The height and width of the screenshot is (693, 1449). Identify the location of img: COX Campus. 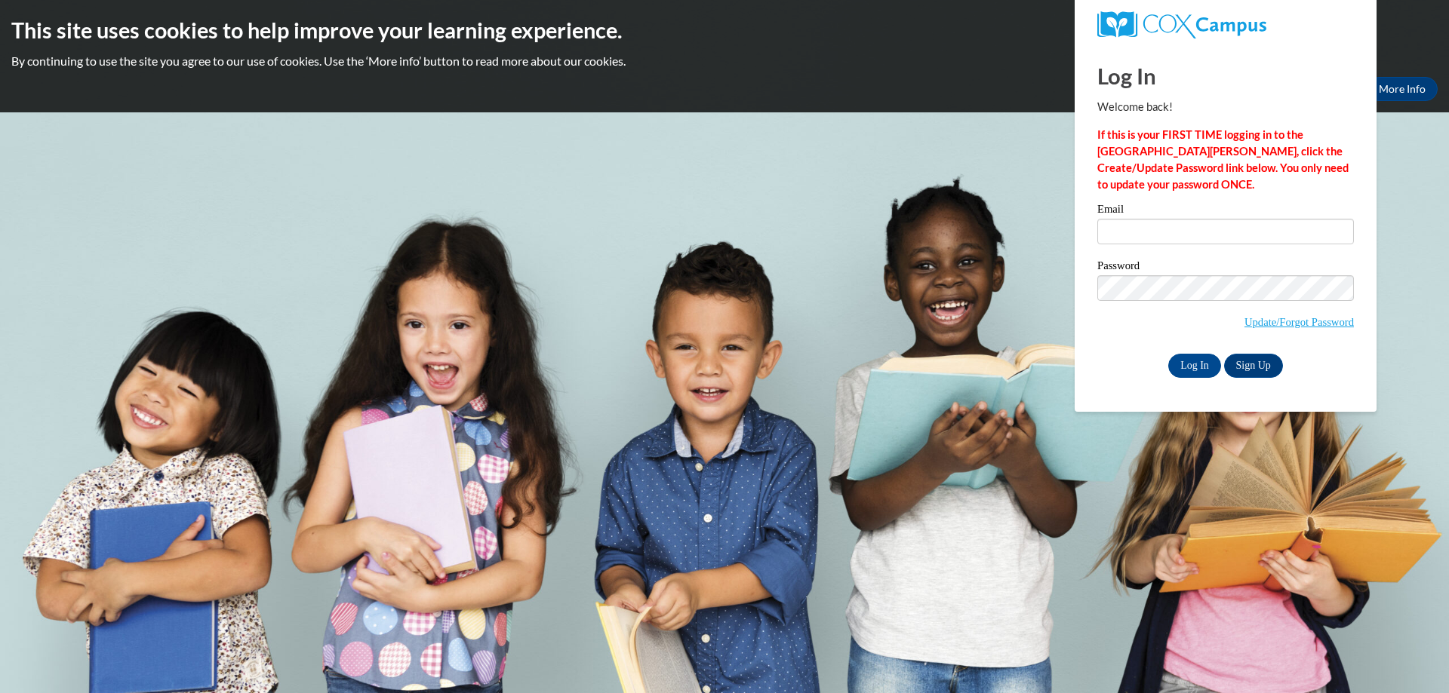
(1182, 25).